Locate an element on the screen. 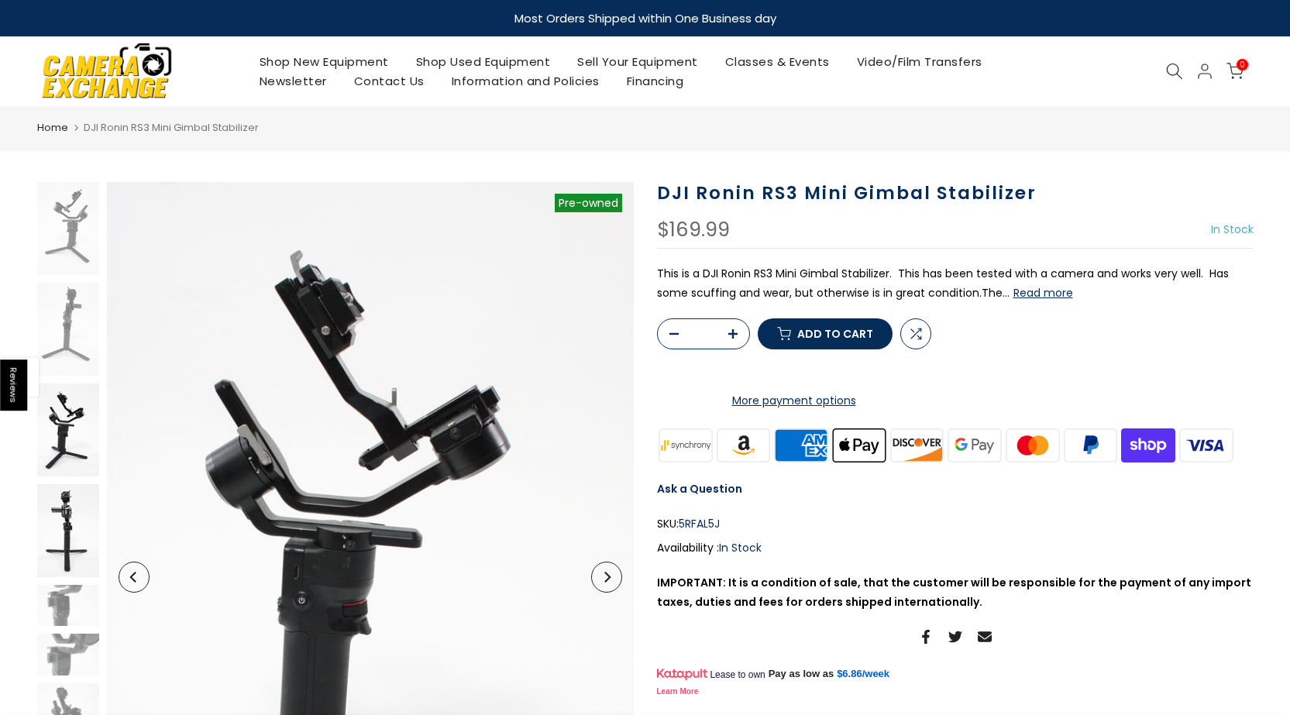 The width and height of the screenshot is (1290, 715). a: 0 is located at coordinates (1235, 71).